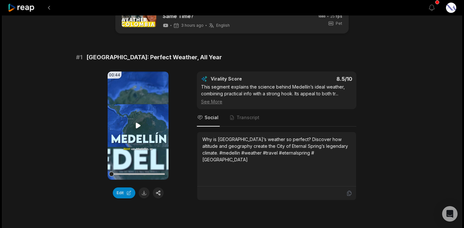 This screenshot has height=228, width=464. I want to click on div: Virality Score, so click(245, 79).